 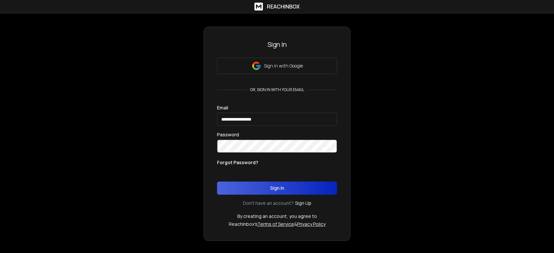 What do you see at coordinates (311, 224) in the screenshot?
I see `span: Privacy Policy` at bounding box center [311, 224].